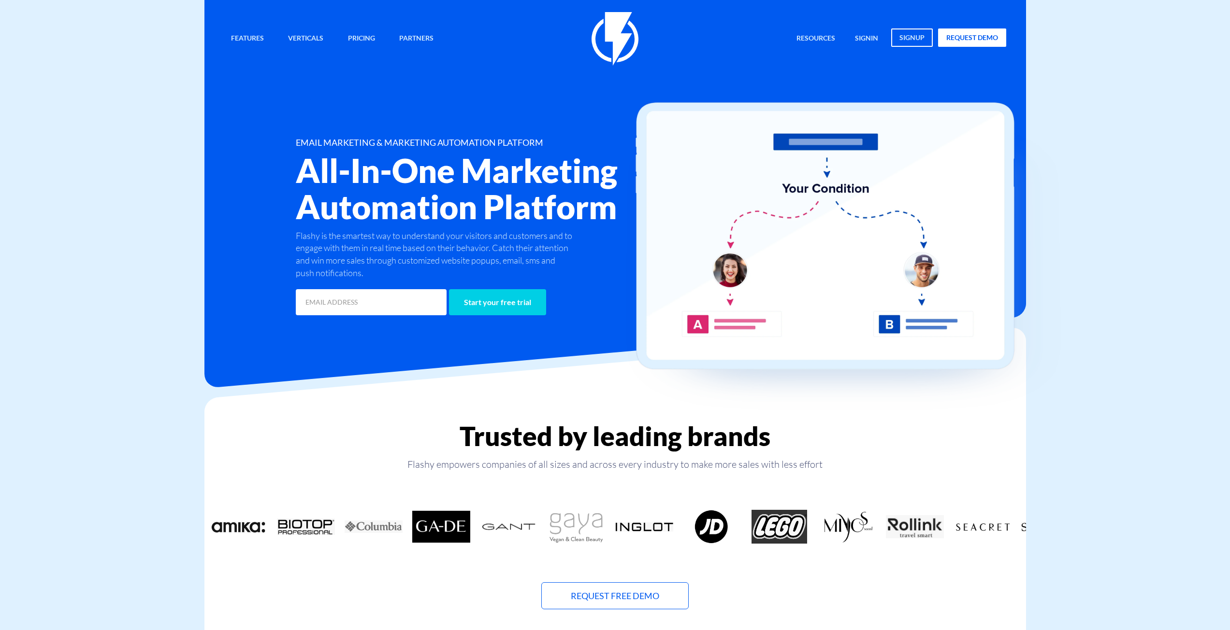  I want to click on a: request demo, so click(972, 38).